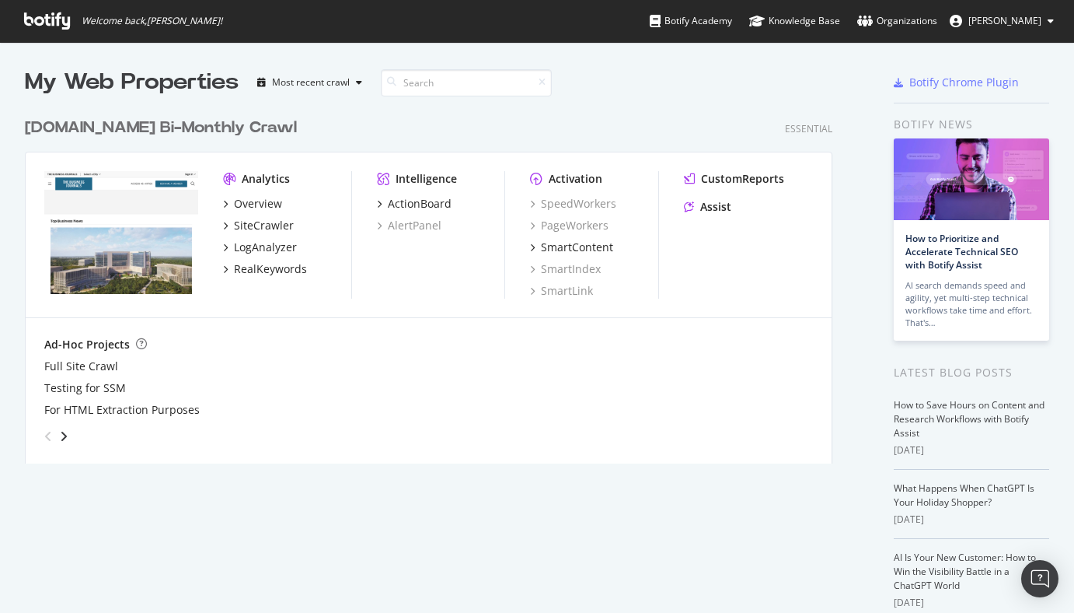 The image size is (1074, 613). I want to click on a: Assist, so click(707, 207).